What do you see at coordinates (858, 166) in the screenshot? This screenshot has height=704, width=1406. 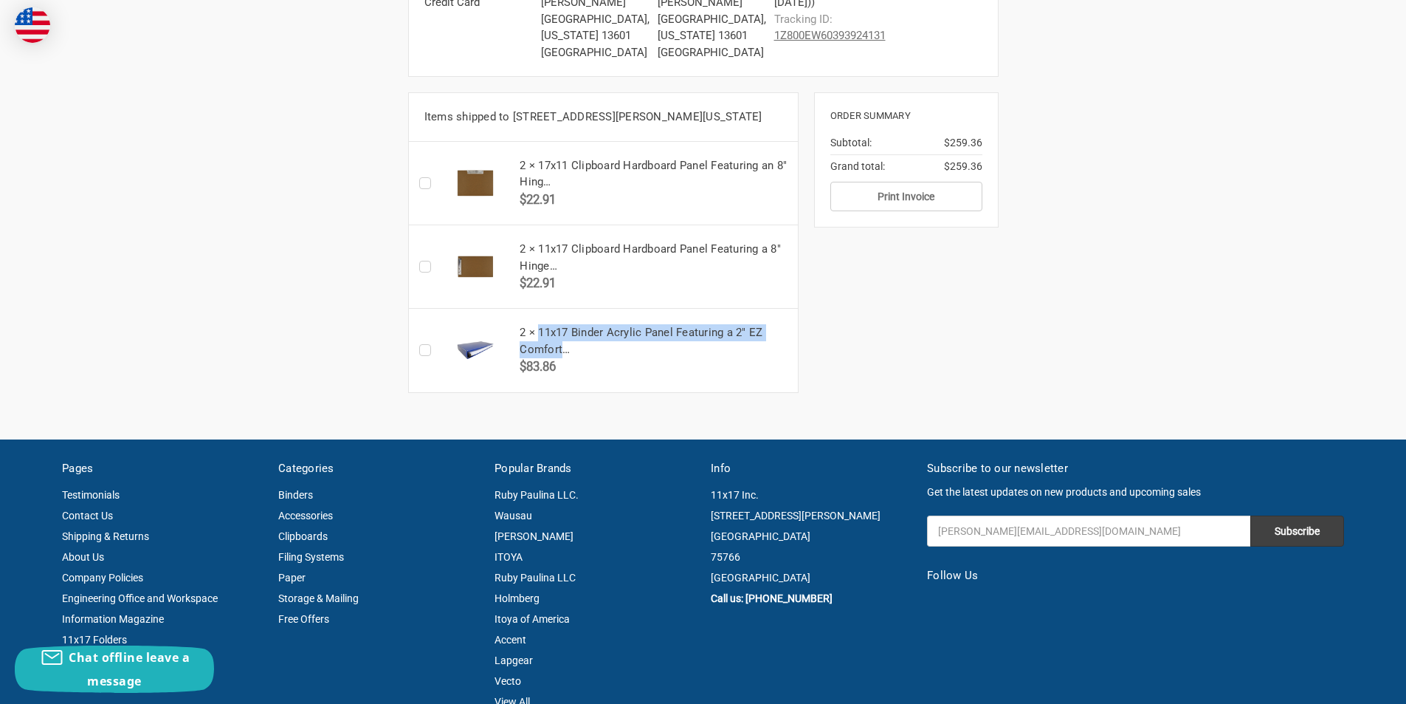 I see `span: Grand total:` at bounding box center [858, 166].